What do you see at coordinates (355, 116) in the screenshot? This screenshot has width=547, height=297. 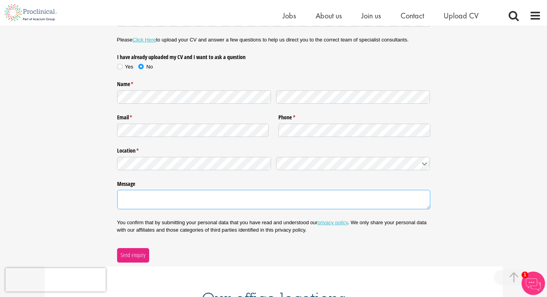 I see `label: Phone` at bounding box center [355, 116].